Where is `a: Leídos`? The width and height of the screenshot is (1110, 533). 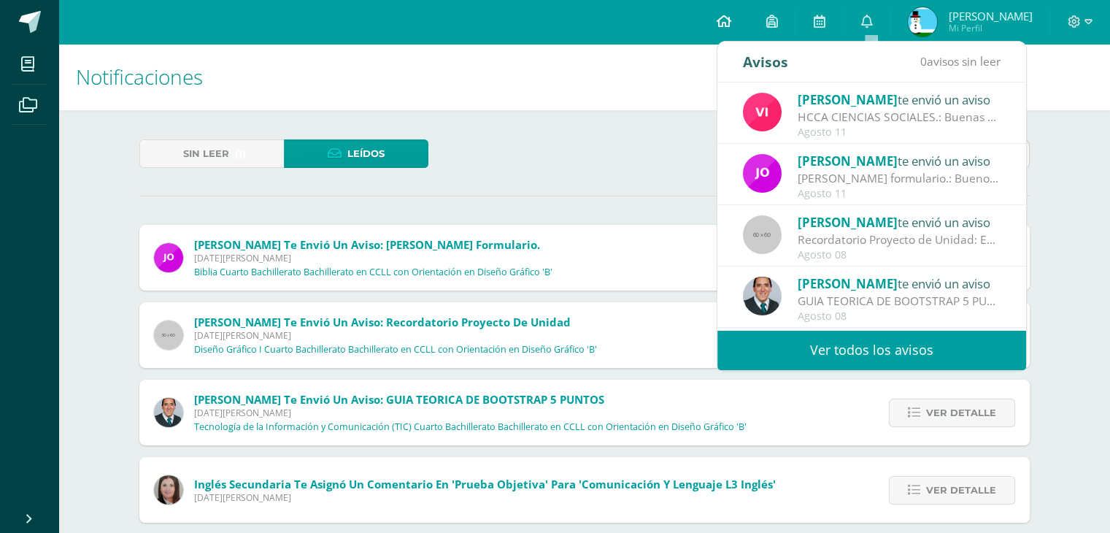
a: Leídos is located at coordinates (356, 153).